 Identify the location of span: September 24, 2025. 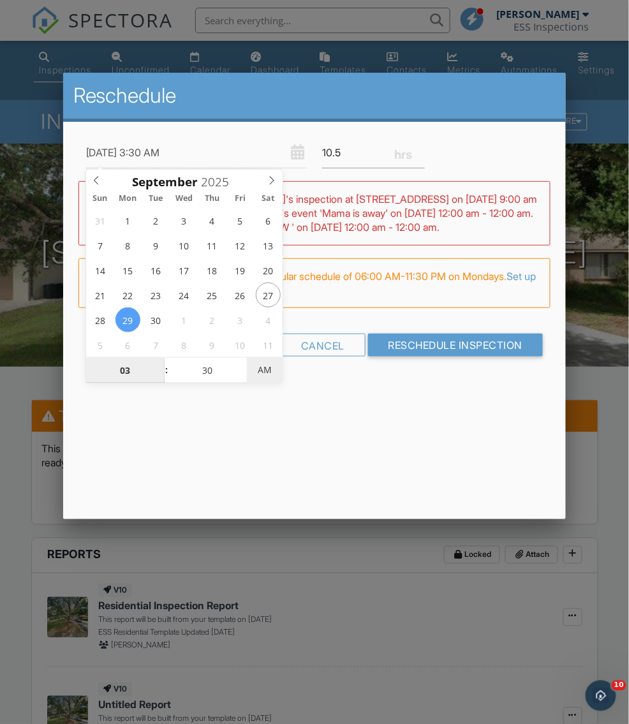
(184, 295).